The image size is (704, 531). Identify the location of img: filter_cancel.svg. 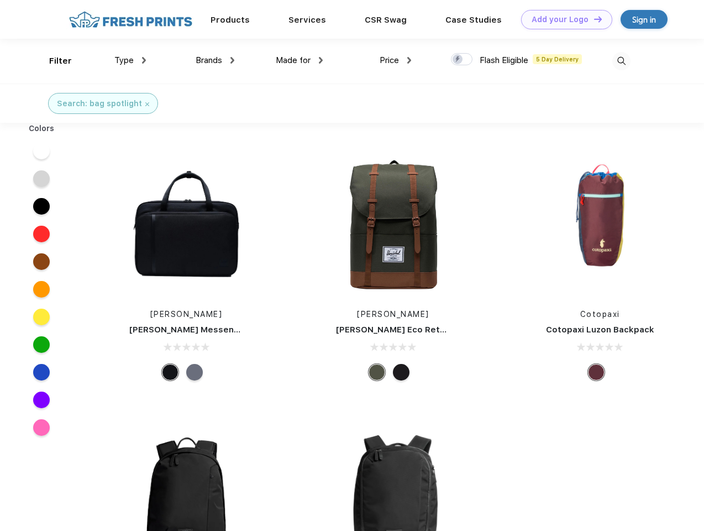
(147, 104).